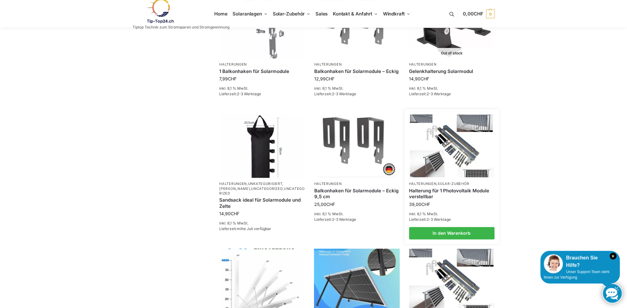 This screenshot has height=308, width=627. I want to click on span: Sales, so click(322, 14).